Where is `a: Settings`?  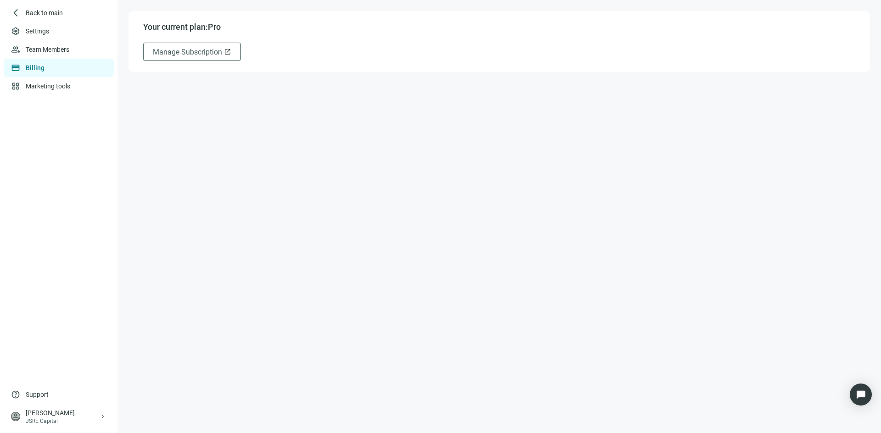
a: Settings is located at coordinates (37, 31).